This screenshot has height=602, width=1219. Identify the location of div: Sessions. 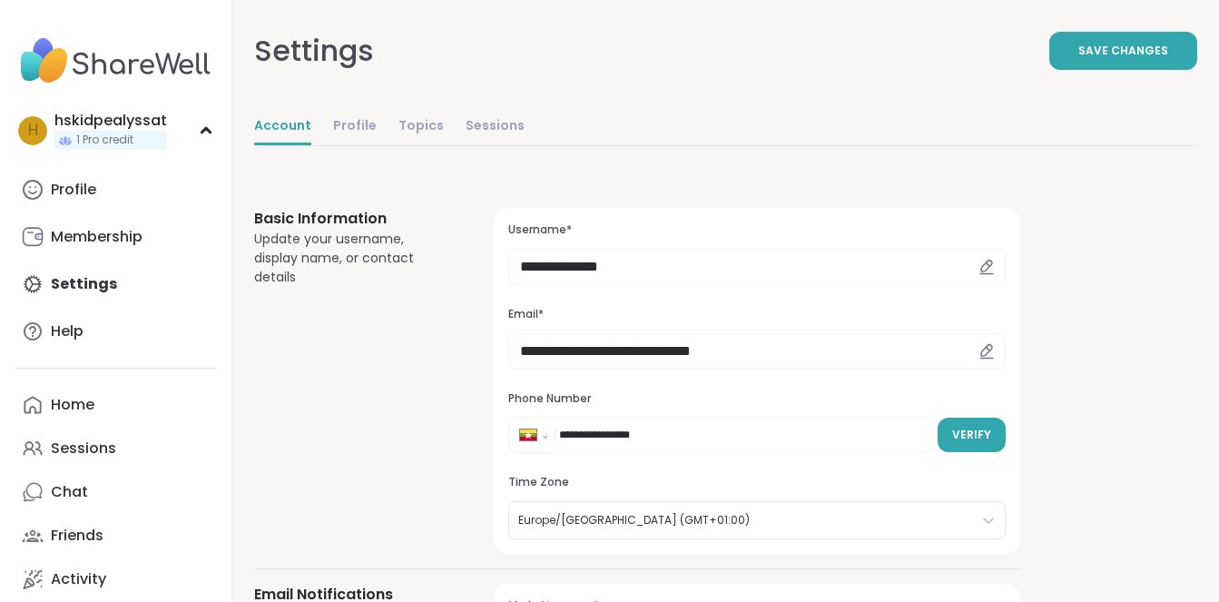
(83, 448).